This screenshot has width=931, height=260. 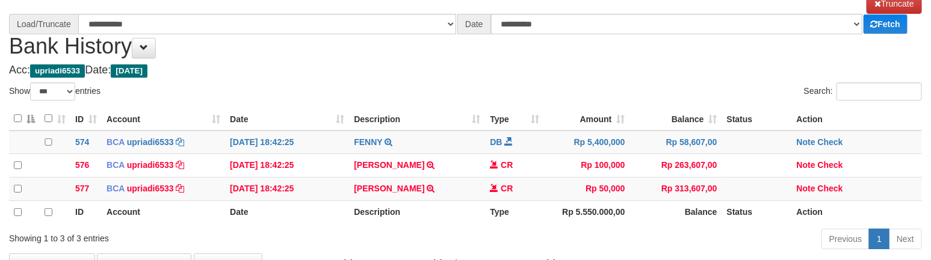 What do you see at coordinates (163, 119) in the screenshot?
I see `th: Account: activate to sort column ascending` at bounding box center [163, 119].